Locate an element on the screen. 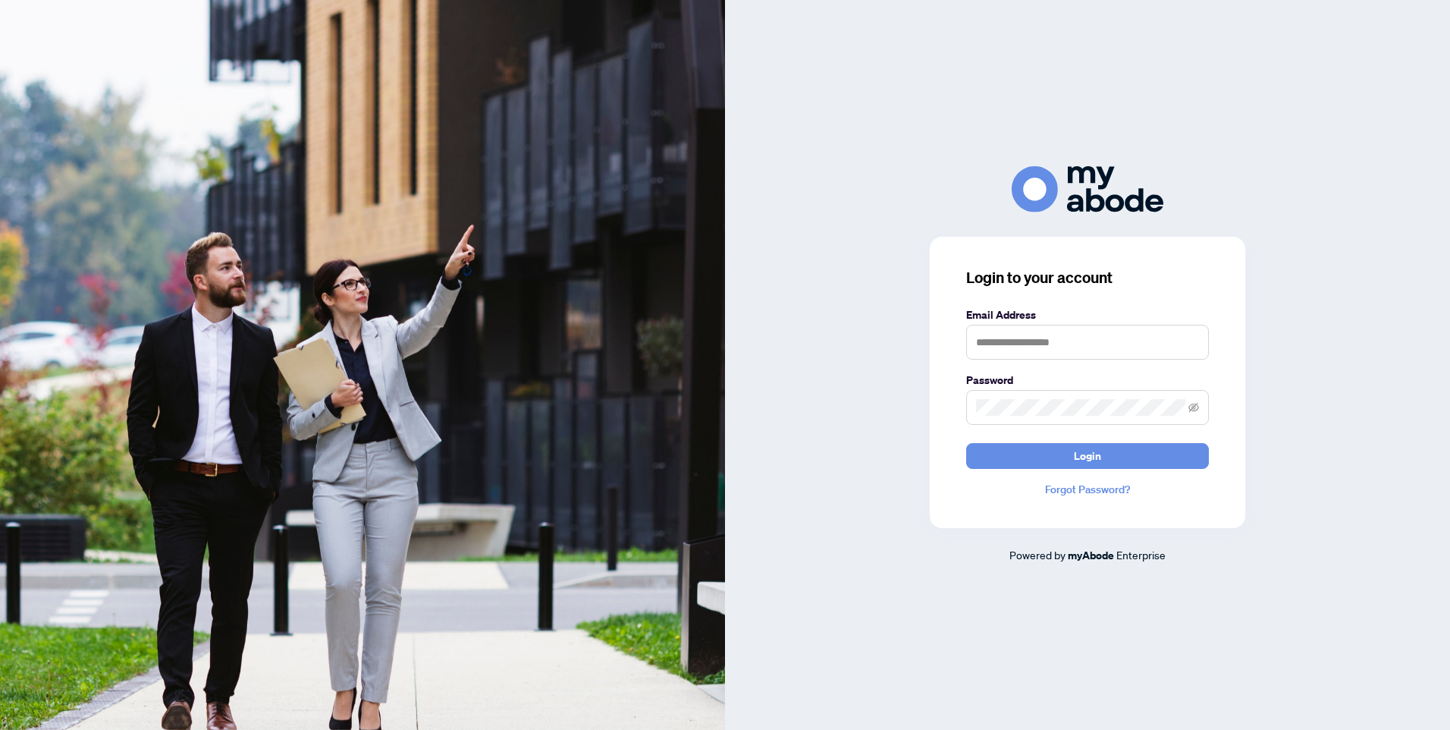 The height and width of the screenshot is (730, 1450). a: Forgot Password? is located at coordinates (1088, 489).